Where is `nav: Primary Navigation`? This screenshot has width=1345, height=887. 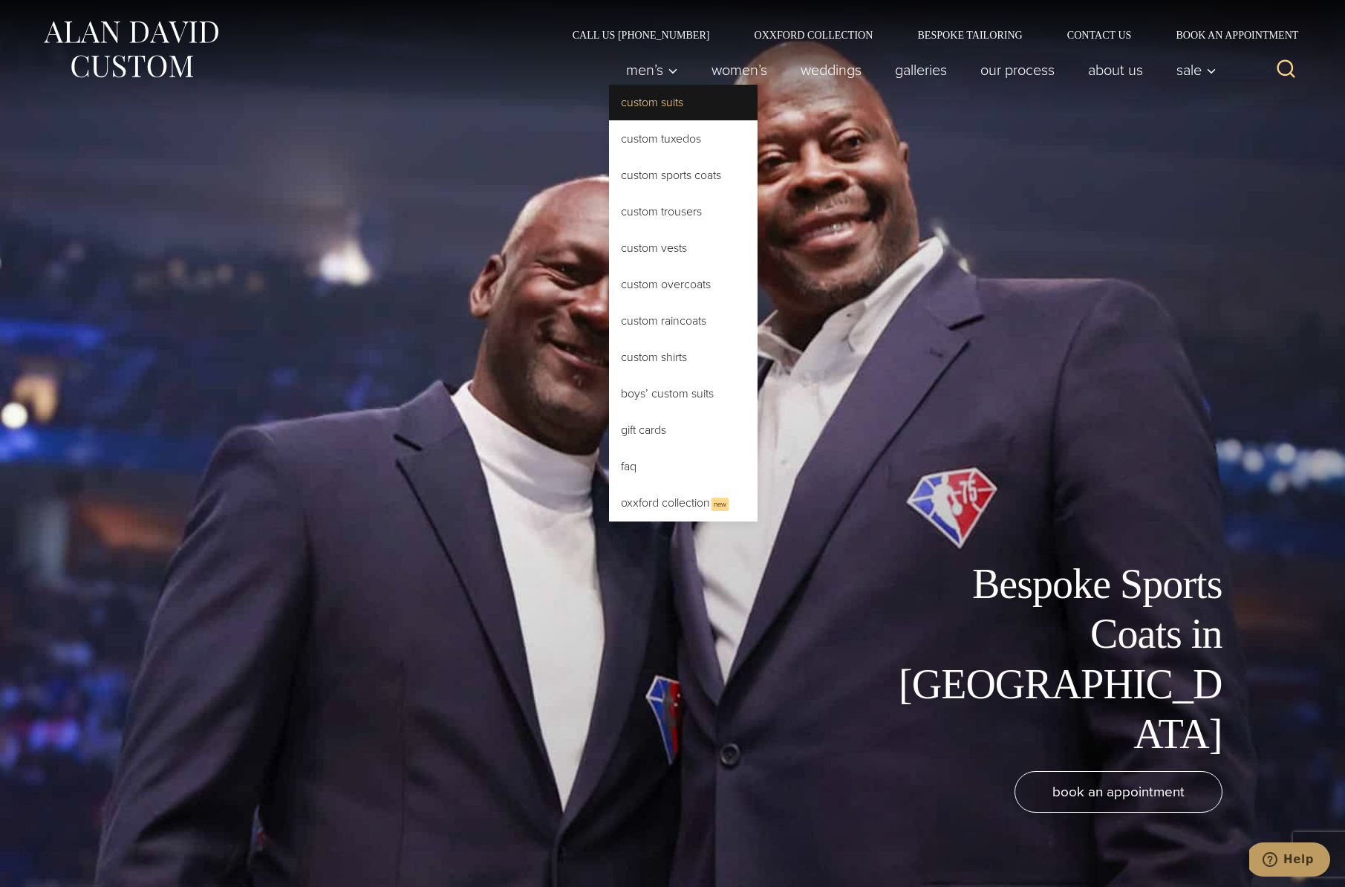
nav: Primary Navigation is located at coordinates (916, 70).